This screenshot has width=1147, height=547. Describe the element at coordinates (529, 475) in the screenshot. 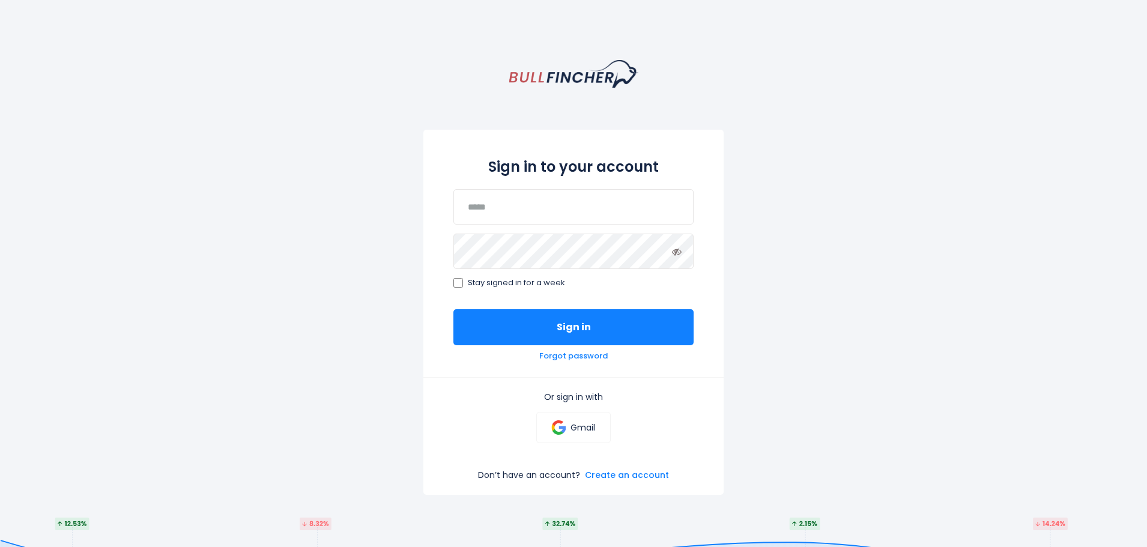

I see `p: Don’t have an account?` at that location.